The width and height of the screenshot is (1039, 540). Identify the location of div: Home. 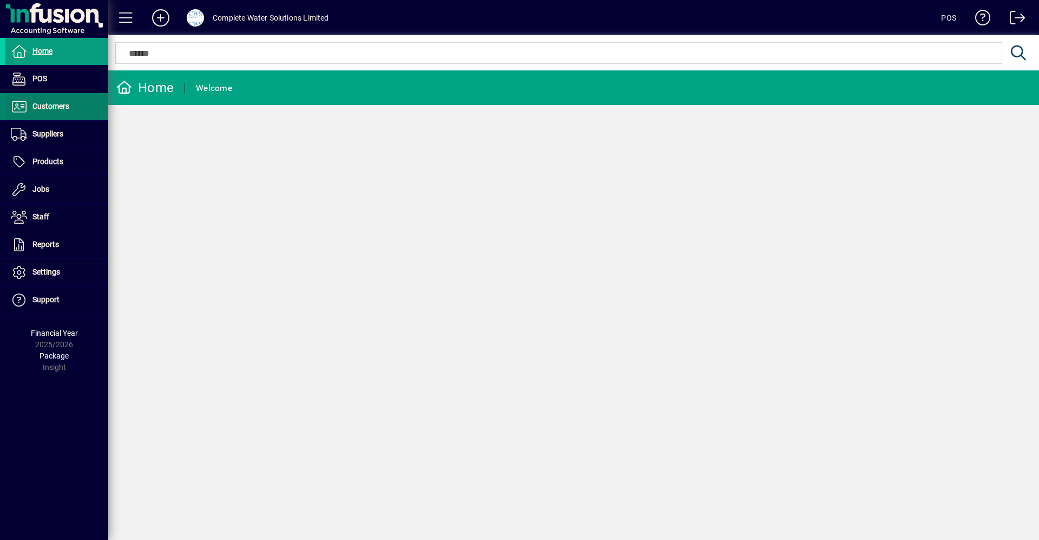
(145, 88).